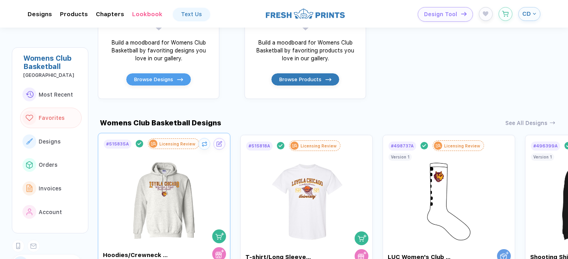 Image resolution: width=568 pixels, height=259 pixels. I want to click on div: Loyola University Chicago, so click(52, 75).